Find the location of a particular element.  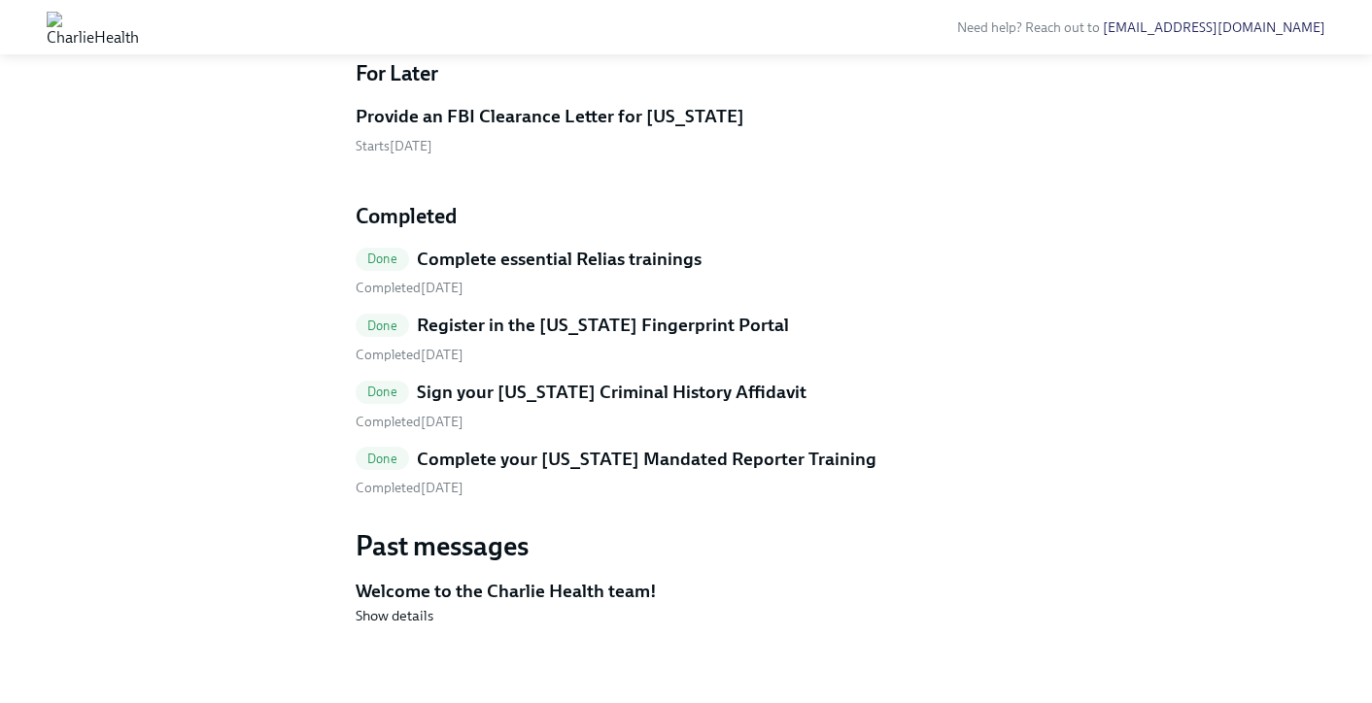

img: CharlieHealth is located at coordinates (92, 27).